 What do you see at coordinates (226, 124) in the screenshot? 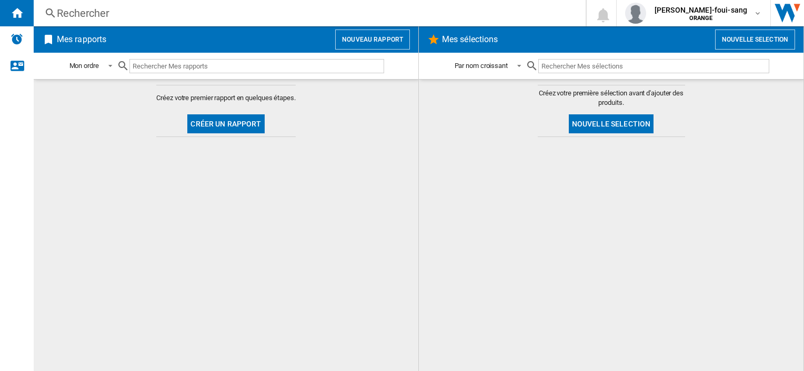
I see `button: Créer un rapport` at bounding box center [226, 124].